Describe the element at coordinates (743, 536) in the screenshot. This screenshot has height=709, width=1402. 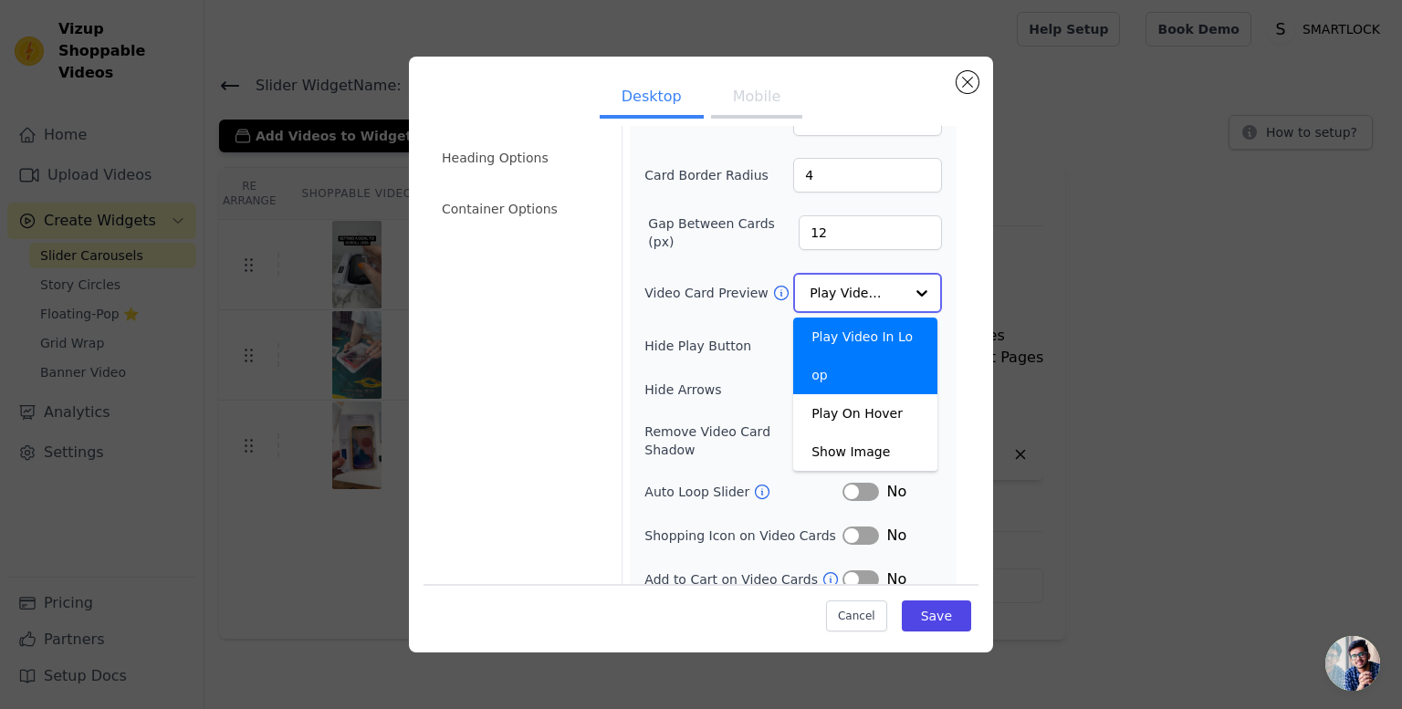
I see `label: Shopping Icon on Video Cards` at that location.